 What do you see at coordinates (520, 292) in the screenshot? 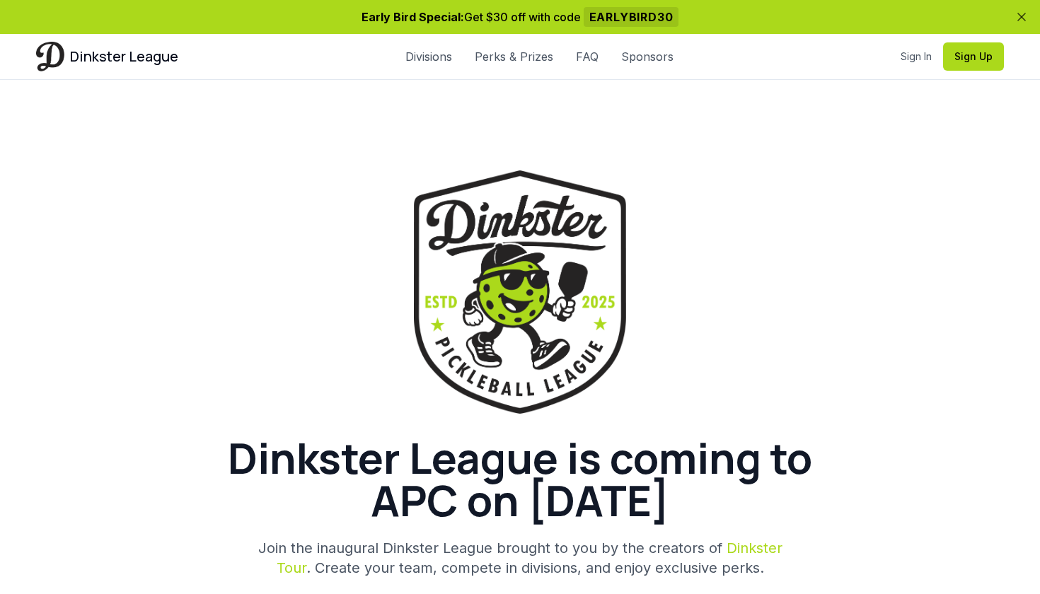
I see `img: Dinkster League` at bounding box center [520, 292].